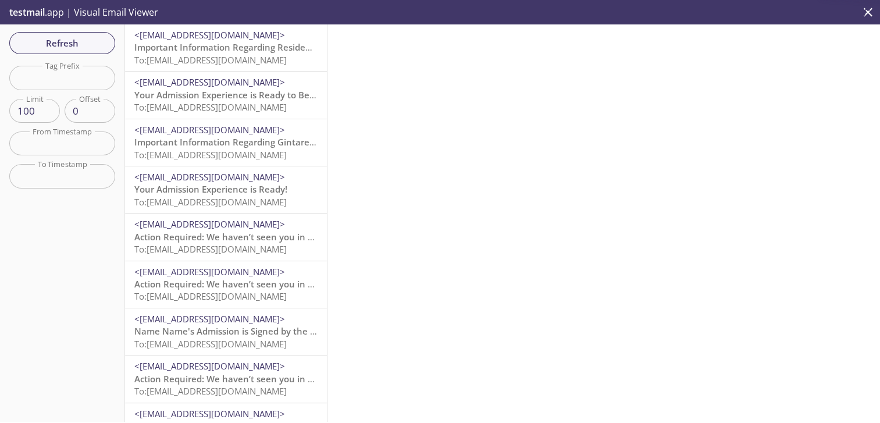  Describe the element at coordinates (247, 95) in the screenshot. I see `span: Your Admission Experience is Ready to Be Completed!` at that location.